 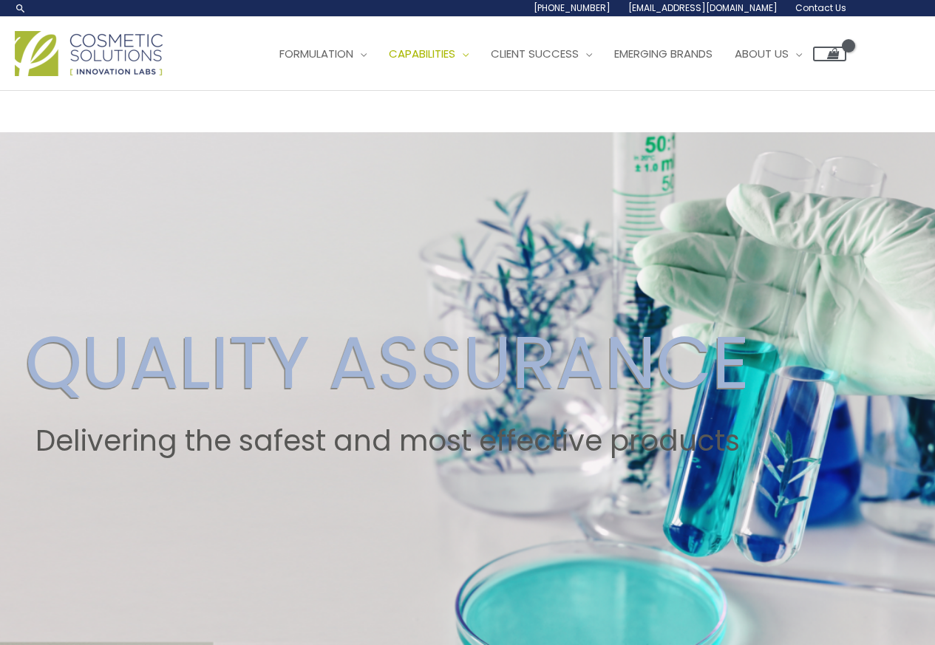 I want to click on a: View Shopping Cart, empty, so click(x=829, y=54).